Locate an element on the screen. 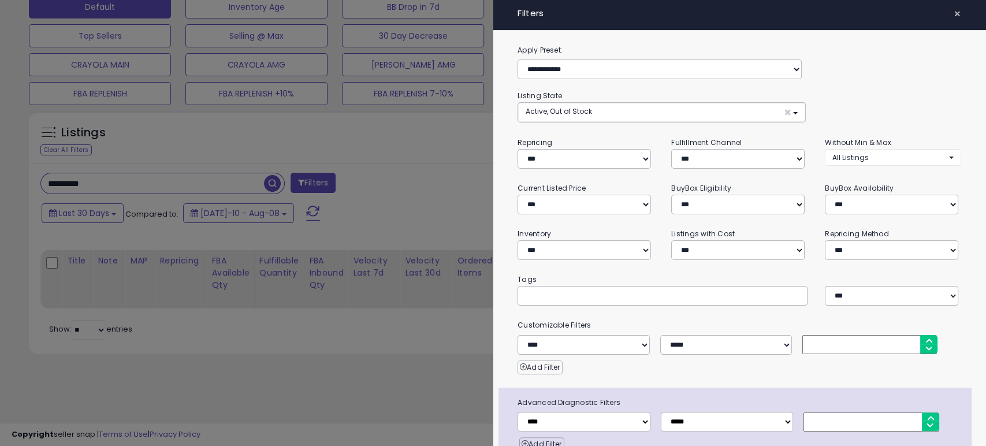  small: BuyBox Eligibility is located at coordinates (701, 188).